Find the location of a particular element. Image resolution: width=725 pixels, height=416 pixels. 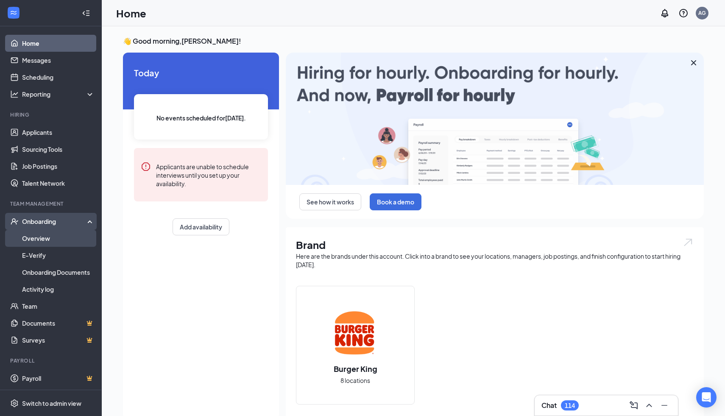

div: 114 is located at coordinates (570, 405).